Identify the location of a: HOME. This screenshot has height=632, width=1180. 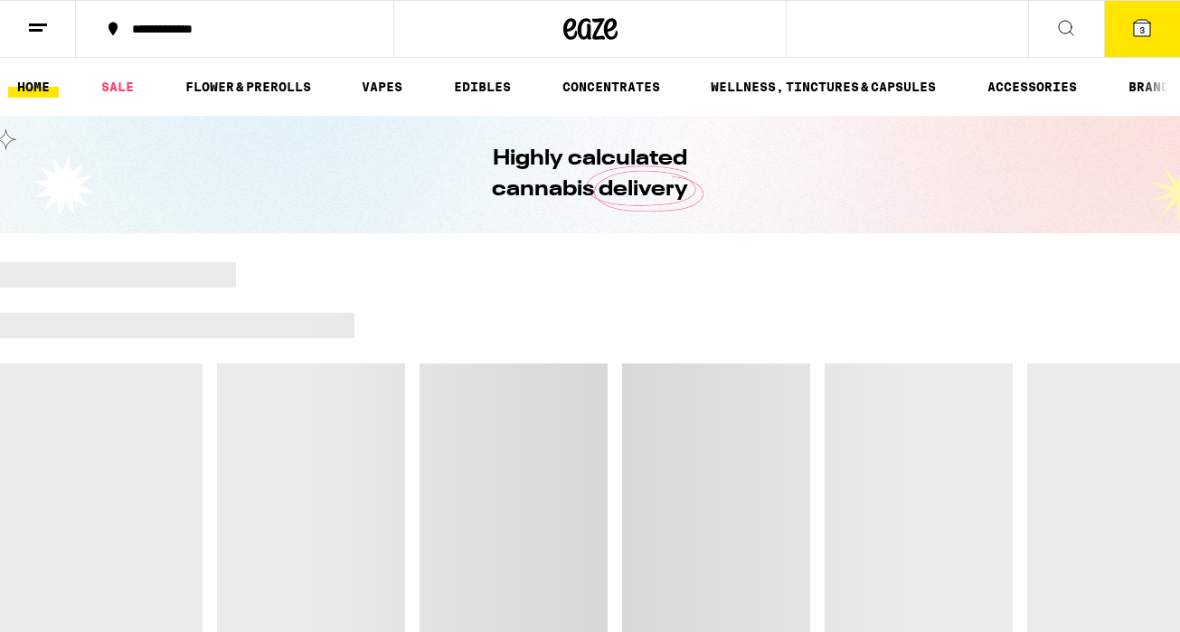
(33, 87).